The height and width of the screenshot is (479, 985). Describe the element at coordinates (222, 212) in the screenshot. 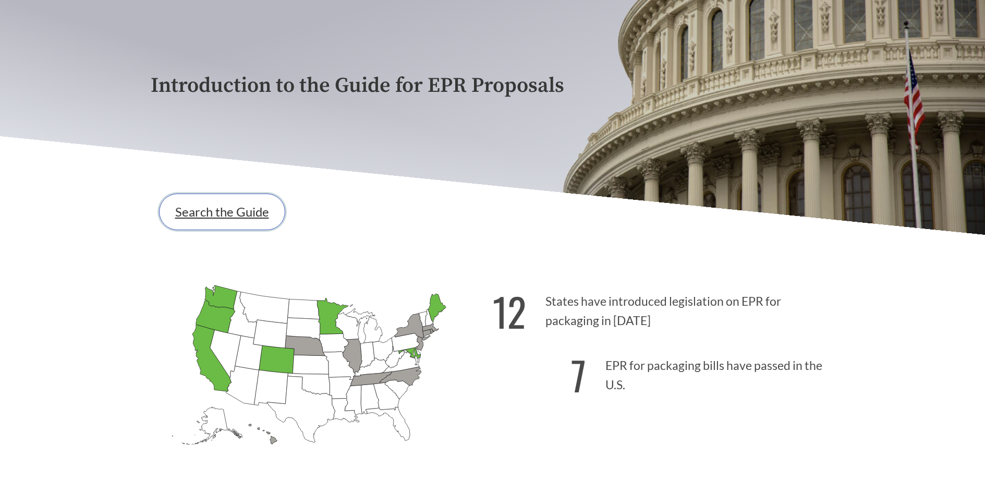

I see `a: Search the Guide` at that location.